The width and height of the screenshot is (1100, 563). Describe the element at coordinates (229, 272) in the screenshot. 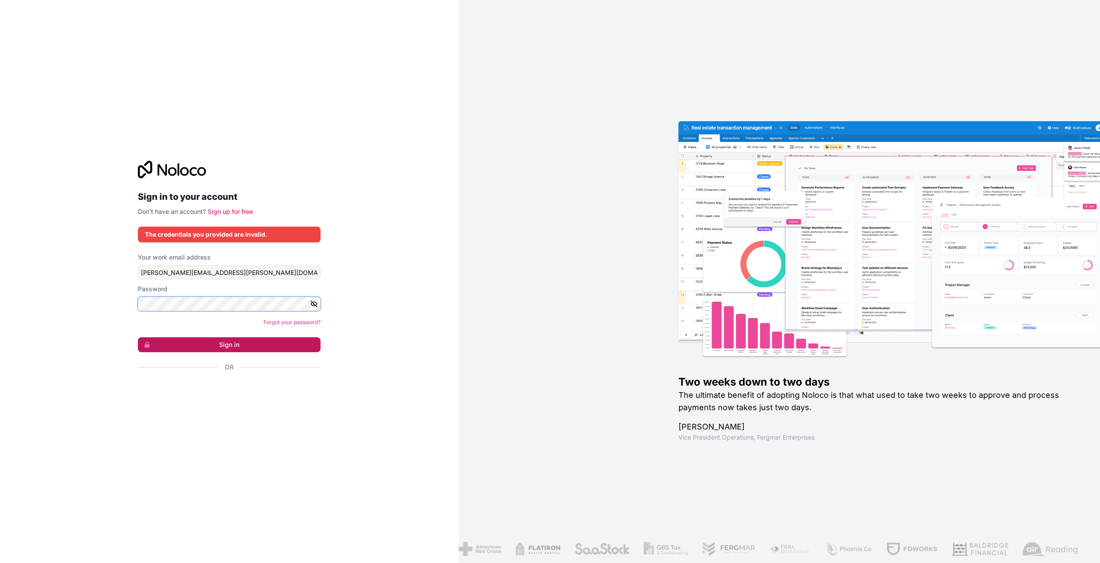

I see `input: Email address` at that location.